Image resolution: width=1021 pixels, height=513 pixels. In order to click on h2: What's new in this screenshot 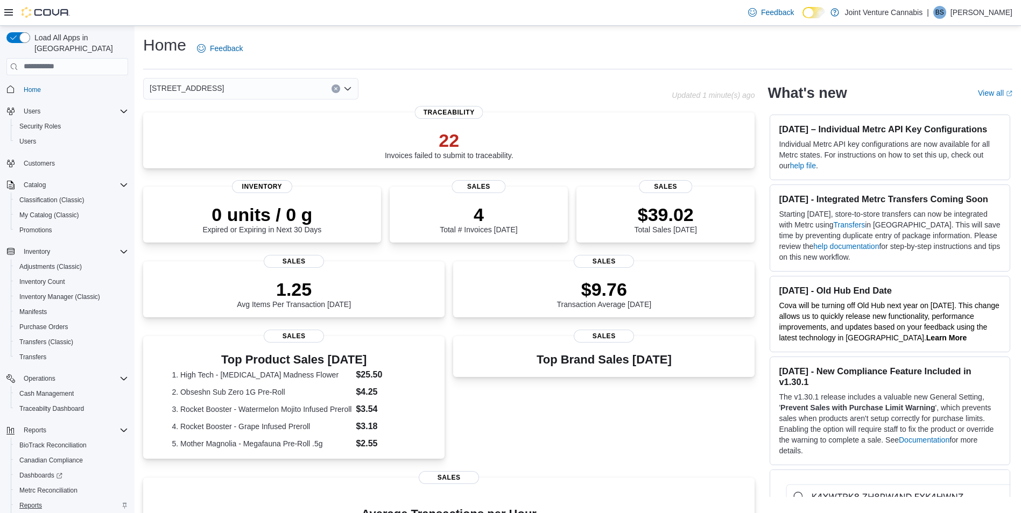, I will do `click(807, 93)`.